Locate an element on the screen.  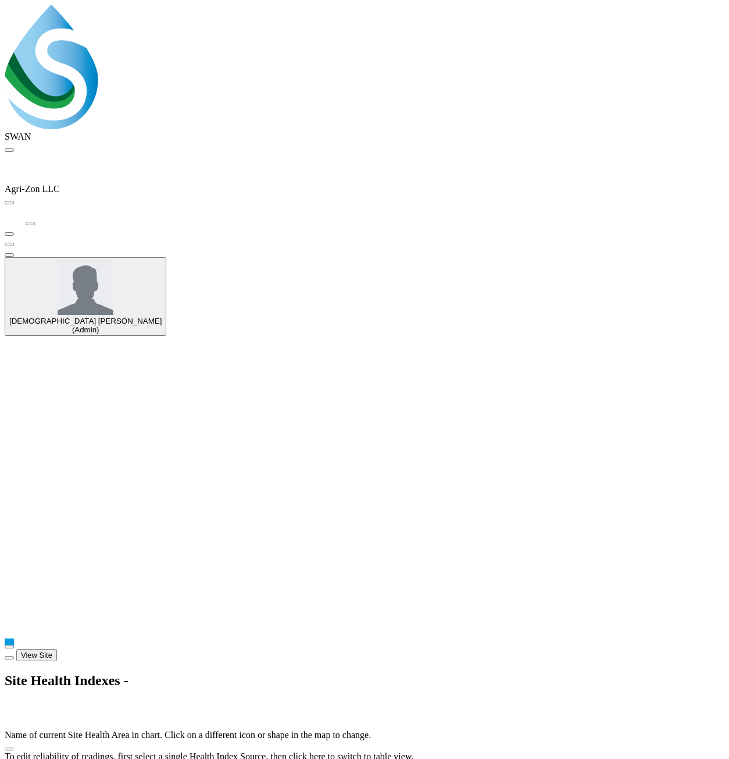
button: icon-map-marker is located at coordinates (9, 657).